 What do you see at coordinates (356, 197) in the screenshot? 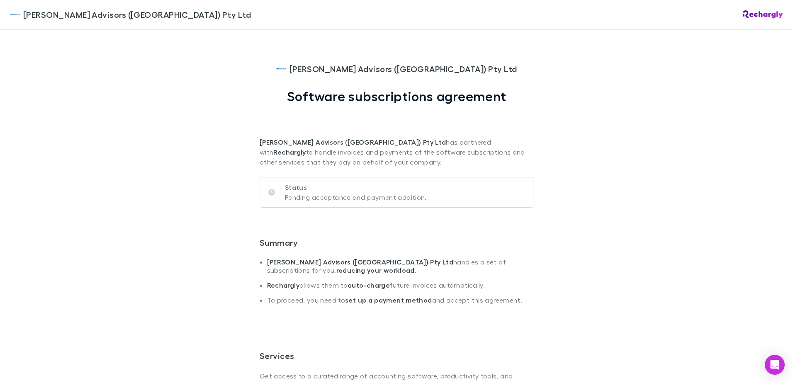
I see `p: Pending acceptance and payment addition.` at bounding box center [356, 197].